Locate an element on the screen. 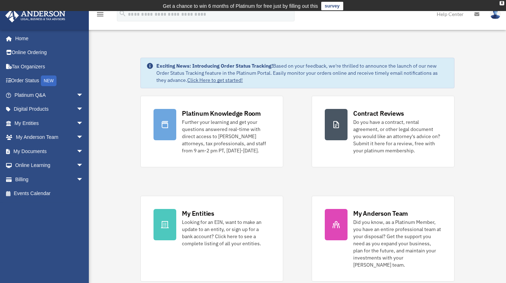 This screenshot has height=283, width=506. a: Platinum Knowledge Room Further your learning and get your questions answered real-time with dire... is located at coordinates (212, 131).